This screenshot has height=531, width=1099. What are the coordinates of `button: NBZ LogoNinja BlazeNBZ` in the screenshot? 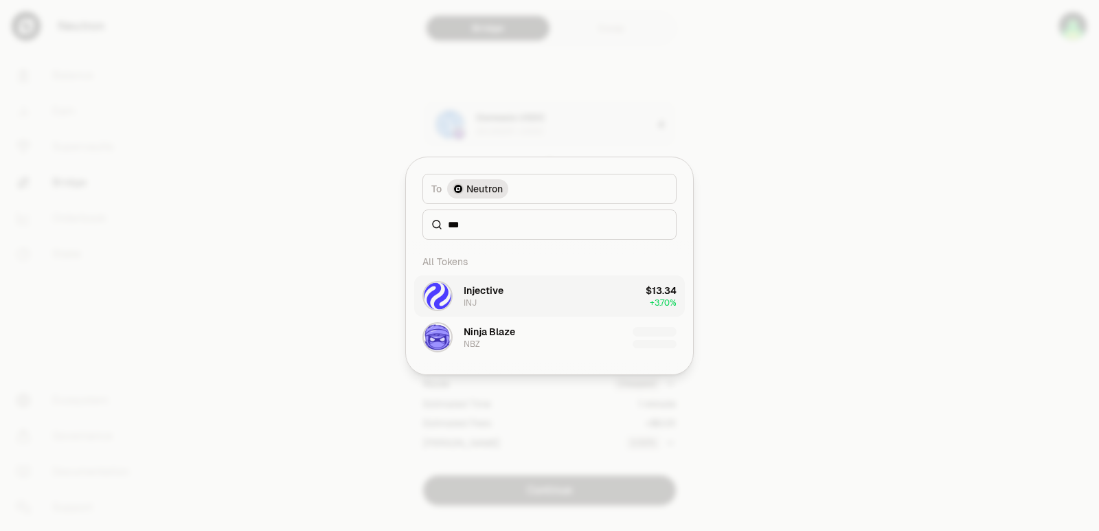 It's located at (550, 337).